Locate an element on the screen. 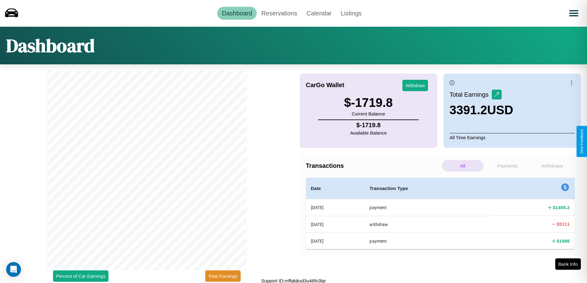  button: Percent of Car Earnings is located at coordinates (81, 276).